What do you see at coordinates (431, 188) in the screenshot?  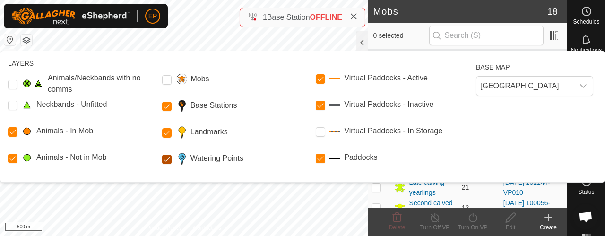 I see `div: Late calving yearlings` at bounding box center [431, 188].